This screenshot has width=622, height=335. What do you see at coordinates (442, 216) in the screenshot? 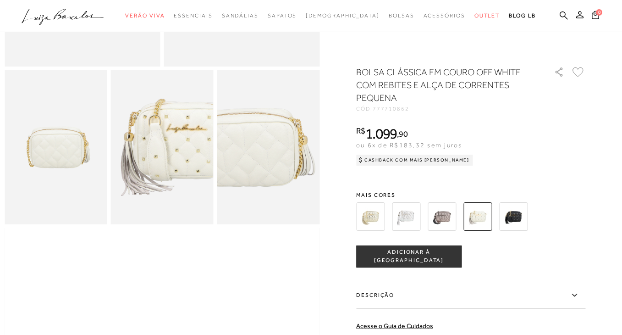
I see `img: BOLSA CLÁSSICA EM COURO METALIZADO TITÂNIO COM REBITES E ALÇA DE CORRENTES PEQUENA` at bounding box center [442, 216].